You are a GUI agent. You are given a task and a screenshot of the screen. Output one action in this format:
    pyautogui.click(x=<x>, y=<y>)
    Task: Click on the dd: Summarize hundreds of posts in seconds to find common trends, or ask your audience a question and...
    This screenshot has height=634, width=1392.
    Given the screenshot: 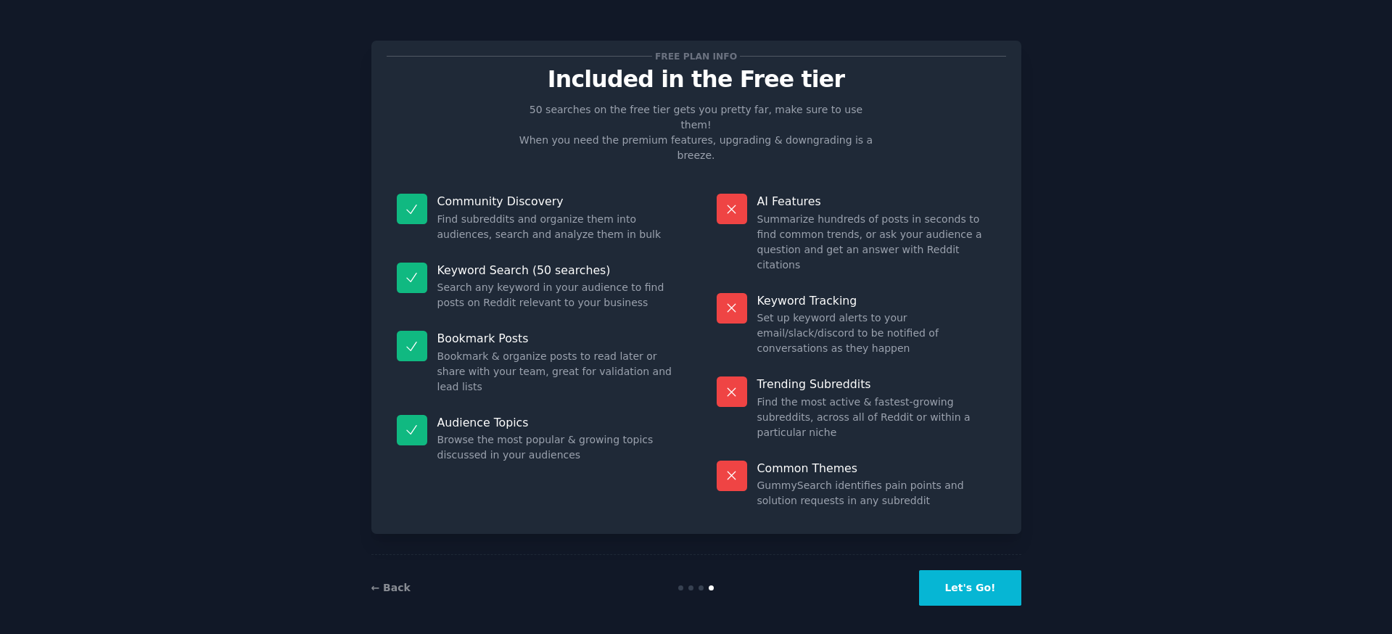 What is the action you would take?
    pyautogui.click(x=876, y=242)
    